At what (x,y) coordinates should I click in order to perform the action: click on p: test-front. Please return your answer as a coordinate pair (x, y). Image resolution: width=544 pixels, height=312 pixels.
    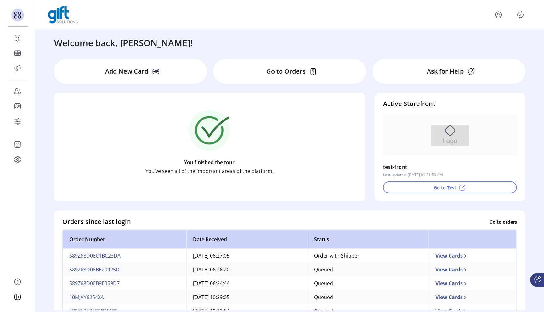
    Looking at the image, I should click on (395, 167).